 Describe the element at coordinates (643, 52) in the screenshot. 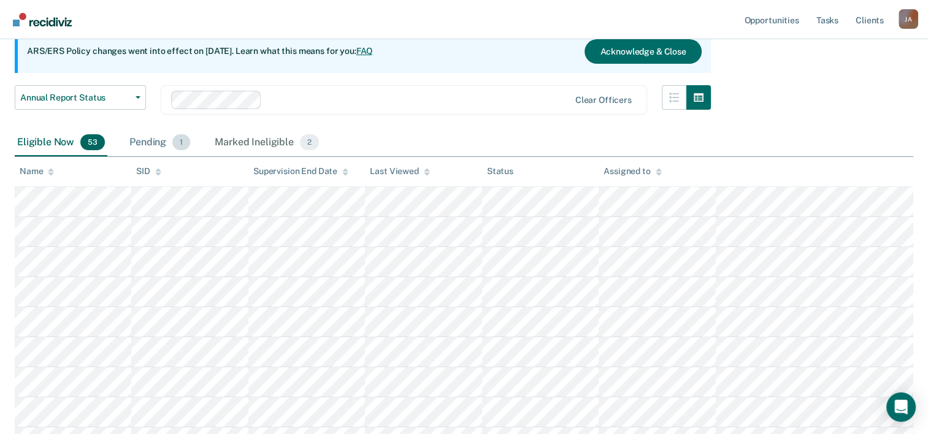

I see `button: Acknowledge & Close` at that location.